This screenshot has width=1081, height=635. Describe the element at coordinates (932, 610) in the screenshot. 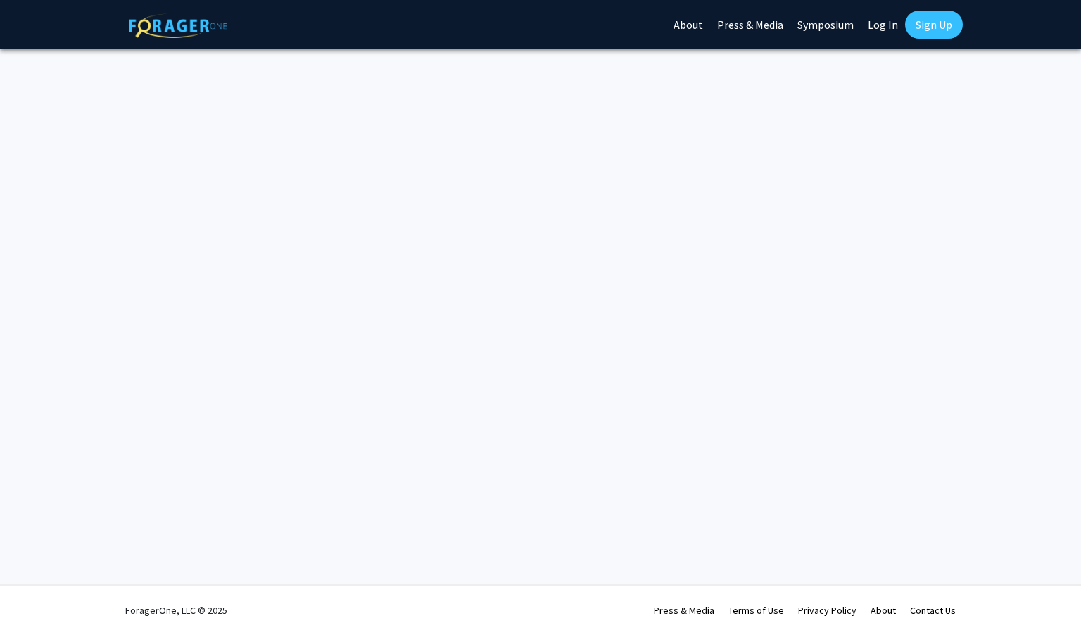

I see `a: Contact Us` at that location.